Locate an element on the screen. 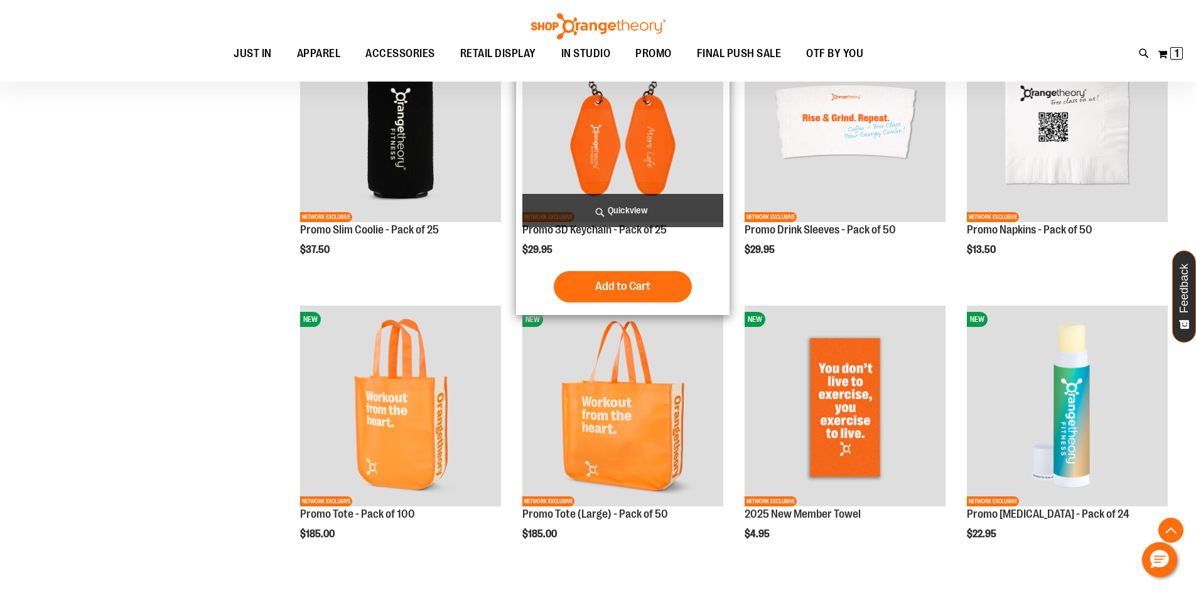  span: PROMO is located at coordinates (654, 53).